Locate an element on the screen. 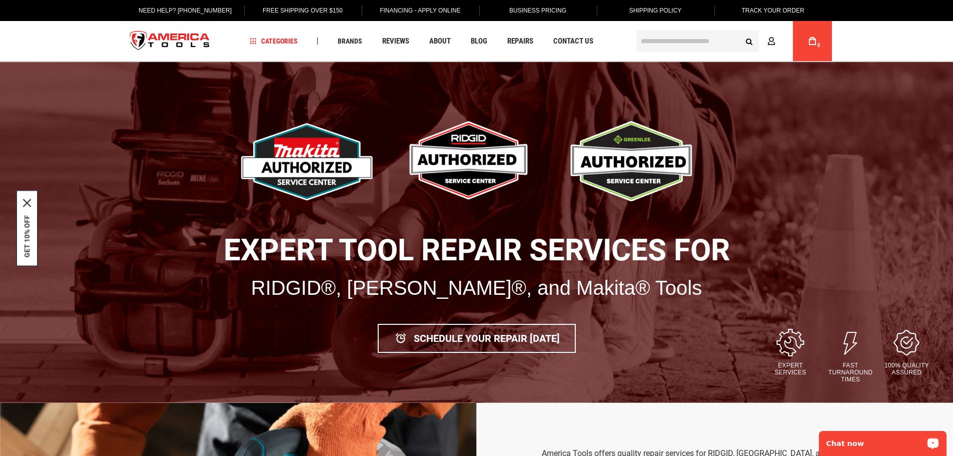 The height and width of the screenshot is (456, 953). svg: close icon is located at coordinates (27, 203).